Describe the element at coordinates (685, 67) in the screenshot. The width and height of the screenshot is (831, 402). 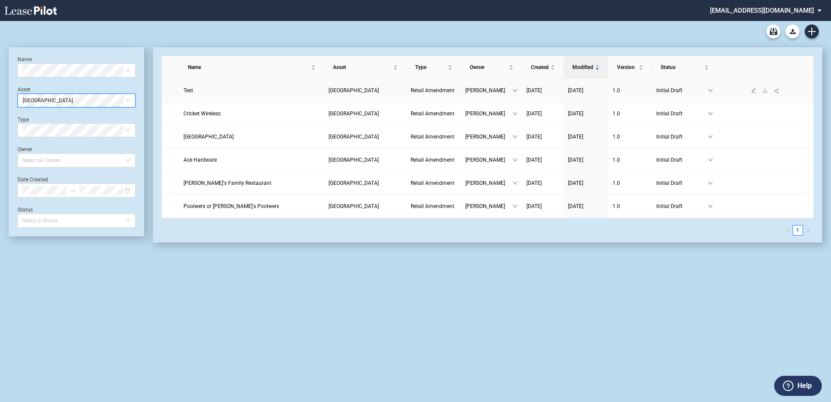
I see `th: Status` at that location.